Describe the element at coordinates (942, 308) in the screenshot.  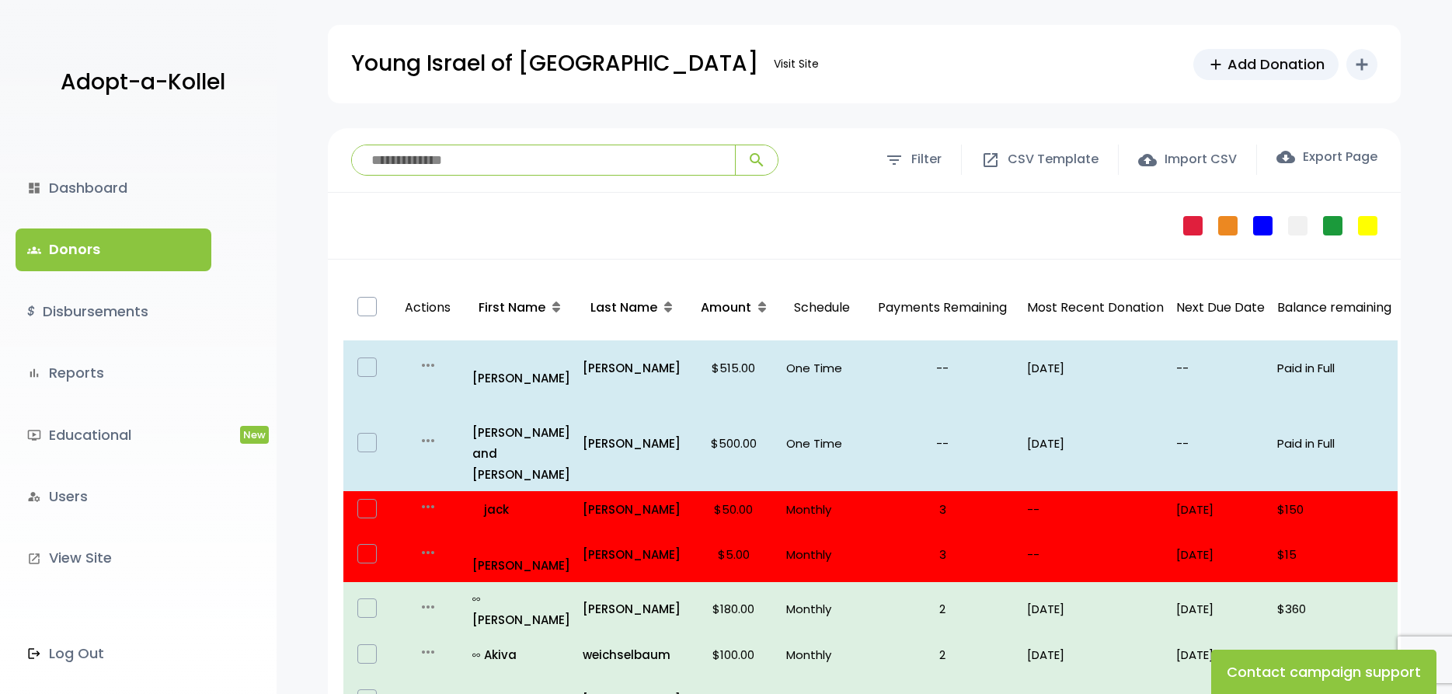
I see `p: Payments Remaining` at that location.